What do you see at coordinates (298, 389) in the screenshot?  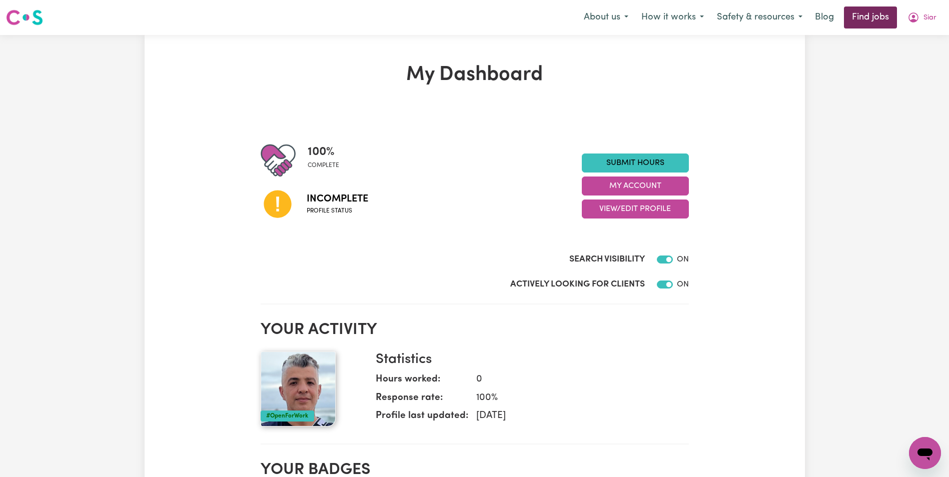 I see `img: Your profile picture` at bounding box center [298, 389].